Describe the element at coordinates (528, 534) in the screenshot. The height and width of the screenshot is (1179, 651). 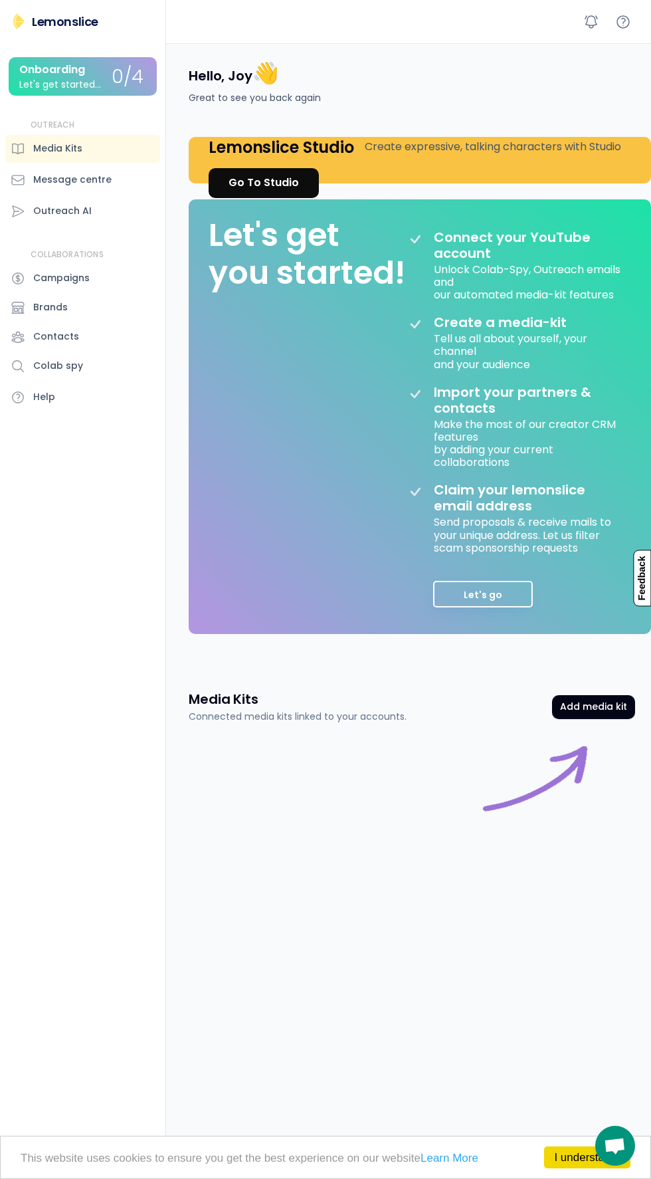
I see `div: Send proposals & receive mails to your unique address. Let us filter scam sponsorship requests` at that location.